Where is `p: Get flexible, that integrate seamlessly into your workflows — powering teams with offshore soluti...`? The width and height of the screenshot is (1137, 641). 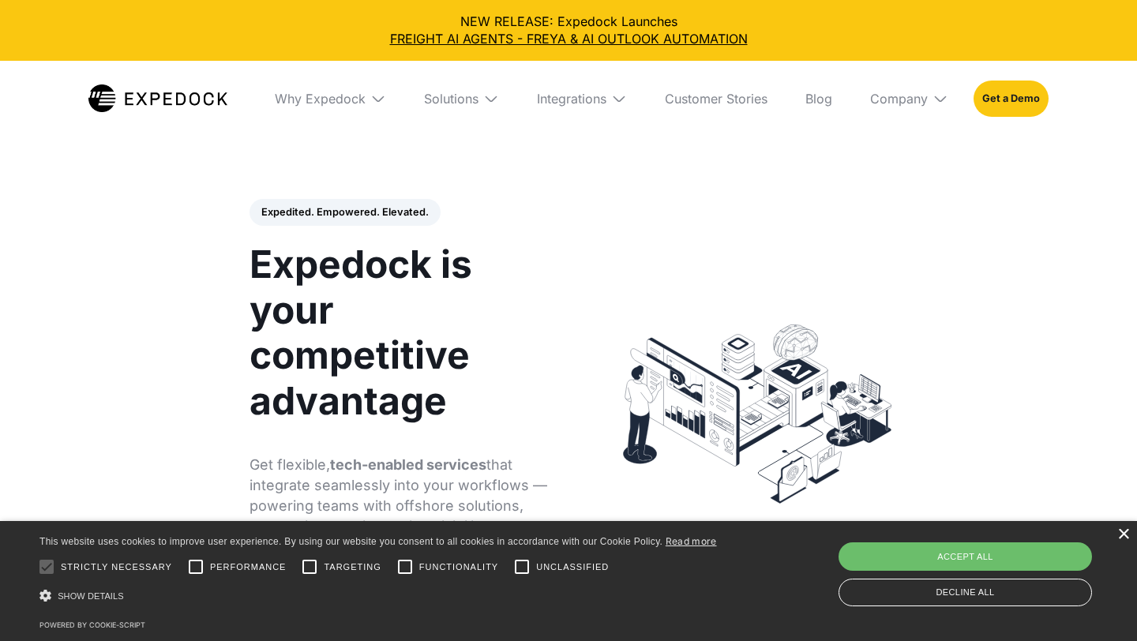 p: Get flexible, that integrate seamlessly into your workflows — powering teams with offshore soluti... is located at coordinates (400, 506).